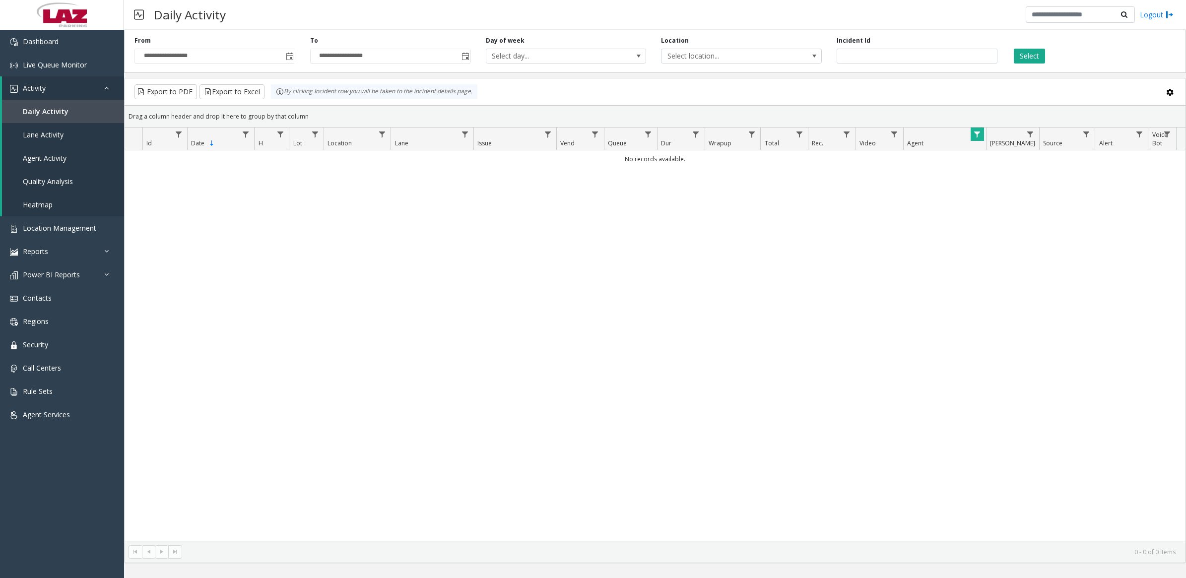 The image size is (1186, 578). I want to click on a: Voice Bot Filter Menu, so click(1167, 134).